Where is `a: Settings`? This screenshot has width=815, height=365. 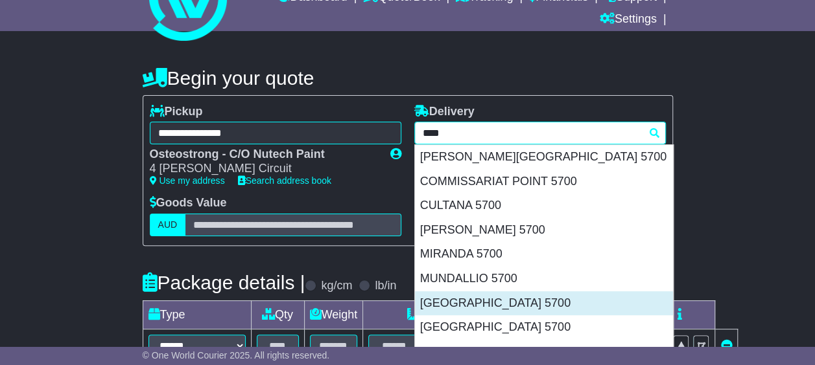
a: Settings is located at coordinates (628, 20).